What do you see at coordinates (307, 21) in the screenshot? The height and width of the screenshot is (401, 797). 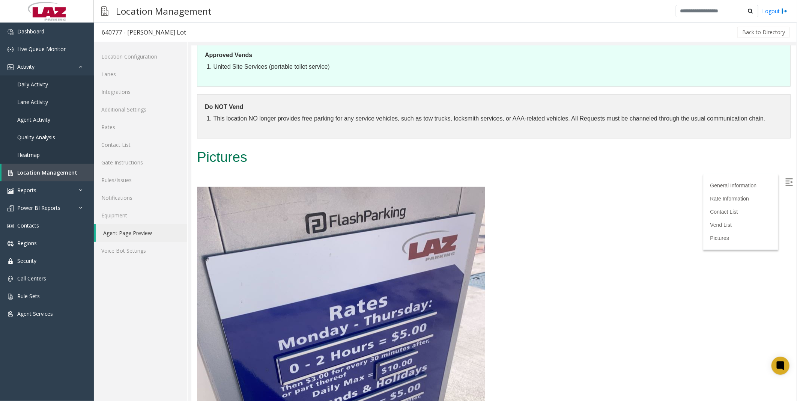 I see `li: United Site Services (portable toilet service)` at bounding box center [307, 21].